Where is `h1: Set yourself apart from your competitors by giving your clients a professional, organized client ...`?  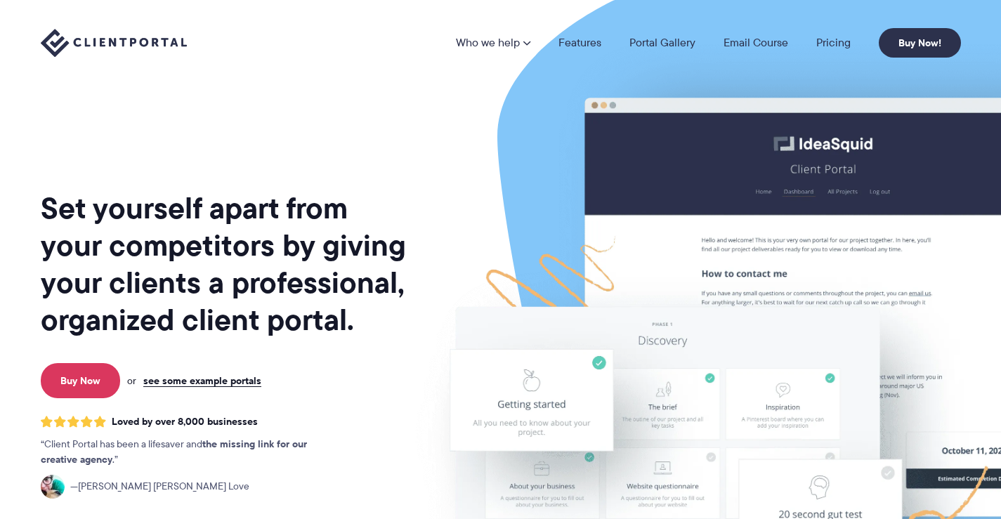 h1: Set yourself apart from your competitors by giving your clients a professional, organized client ... is located at coordinates (225, 264).